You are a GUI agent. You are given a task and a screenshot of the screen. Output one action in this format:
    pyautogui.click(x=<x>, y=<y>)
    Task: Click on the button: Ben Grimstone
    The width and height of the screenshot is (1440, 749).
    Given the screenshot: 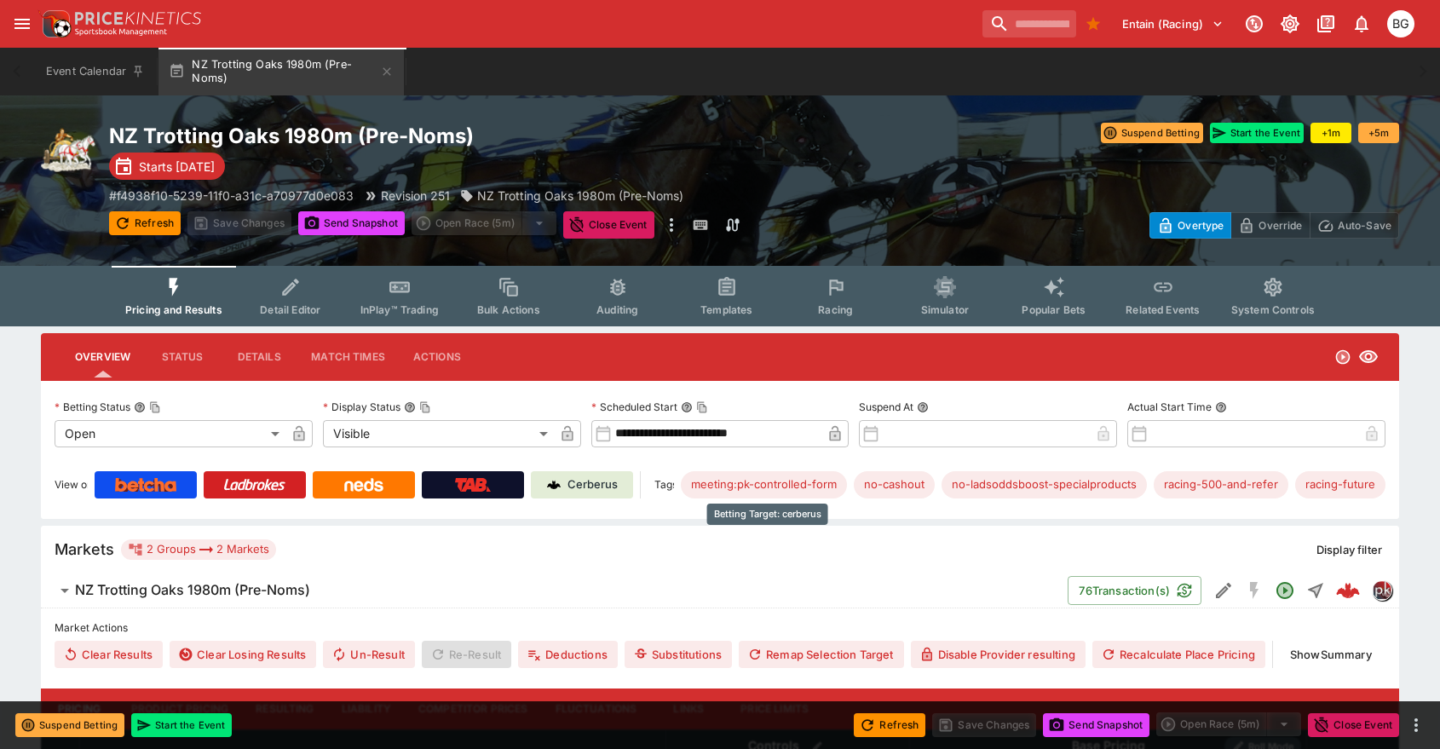 What is the action you would take?
    pyautogui.click(x=1401, y=24)
    